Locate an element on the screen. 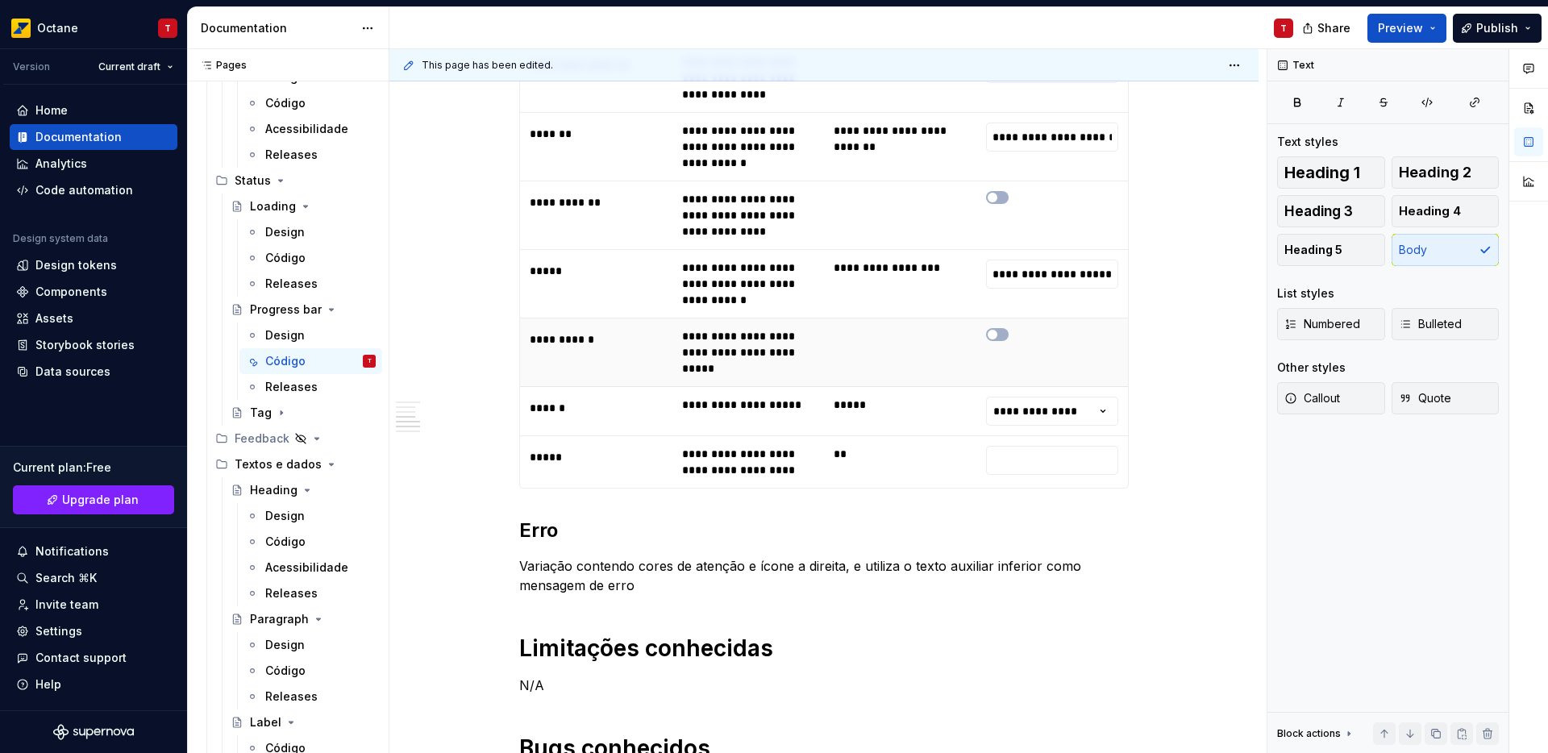  button: Heading 3 is located at coordinates (1331, 211).